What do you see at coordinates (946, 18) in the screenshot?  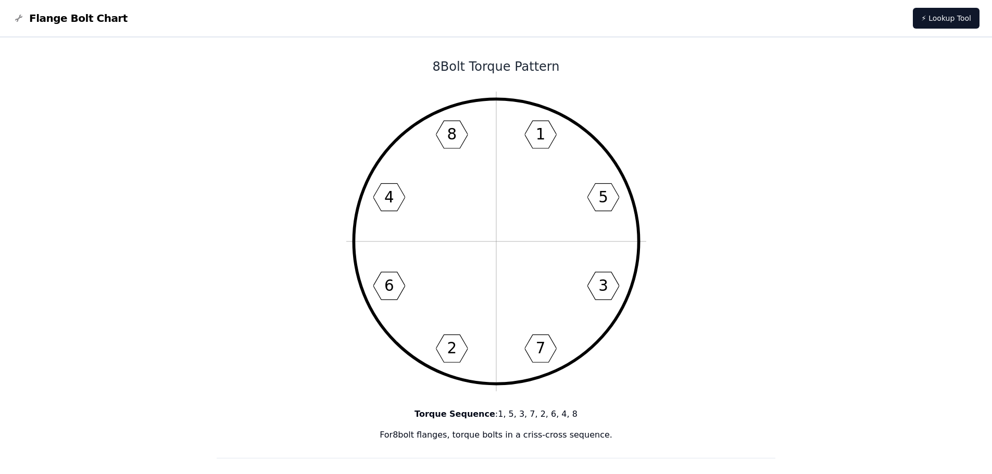 I see `a: ⚡ Lookup Tool` at bounding box center [946, 18].